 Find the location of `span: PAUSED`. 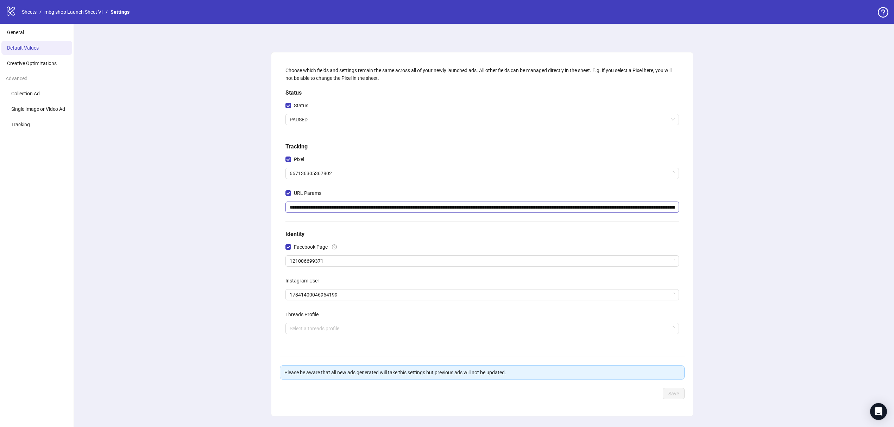

span: PAUSED is located at coordinates (482, 120).